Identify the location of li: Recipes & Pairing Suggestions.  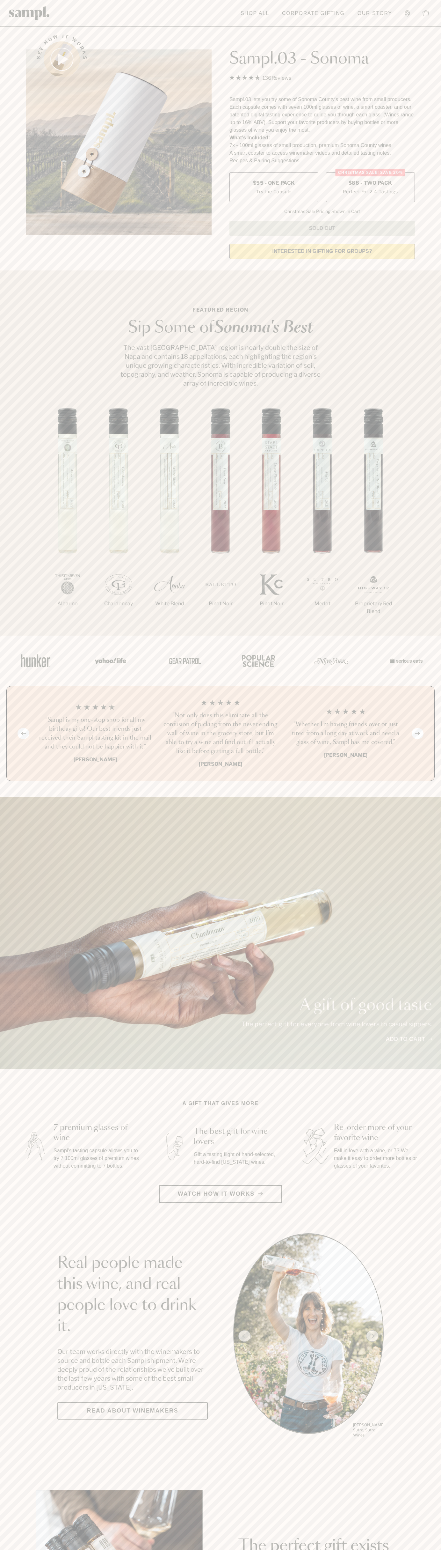
(322, 161).